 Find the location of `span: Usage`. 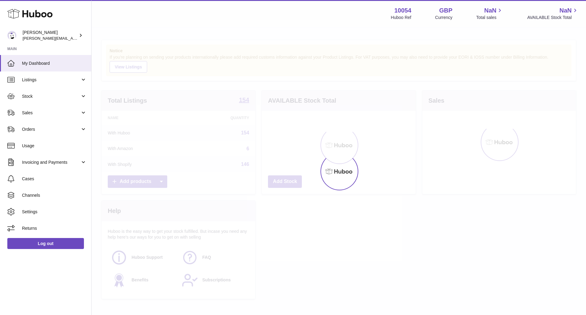

span: Usage is located at coordinates (54, 146).